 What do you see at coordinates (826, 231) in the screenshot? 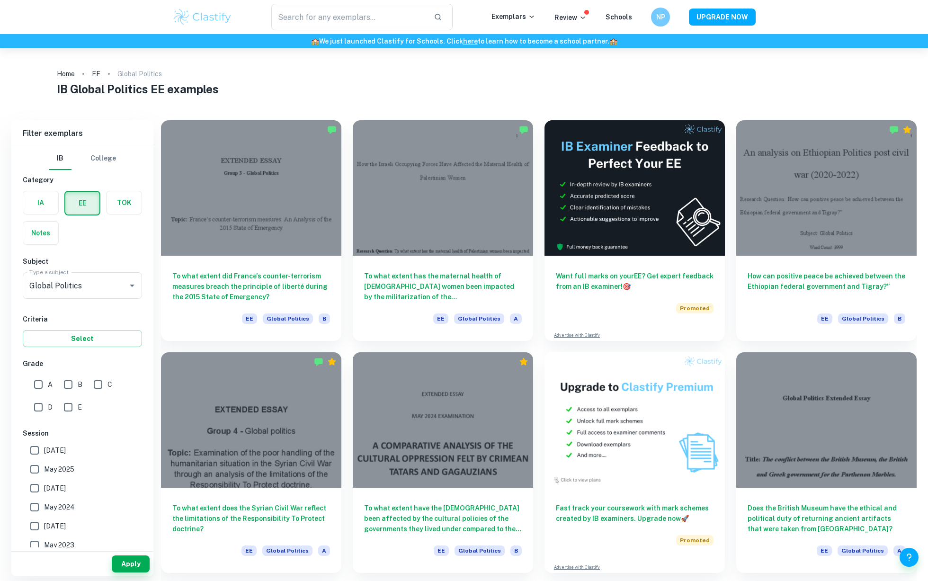
I see `a: How can positive peace be achieved between the Ethiopian federal government and Tigray?”EEGlobal ...` at bounding box center [826, 231].